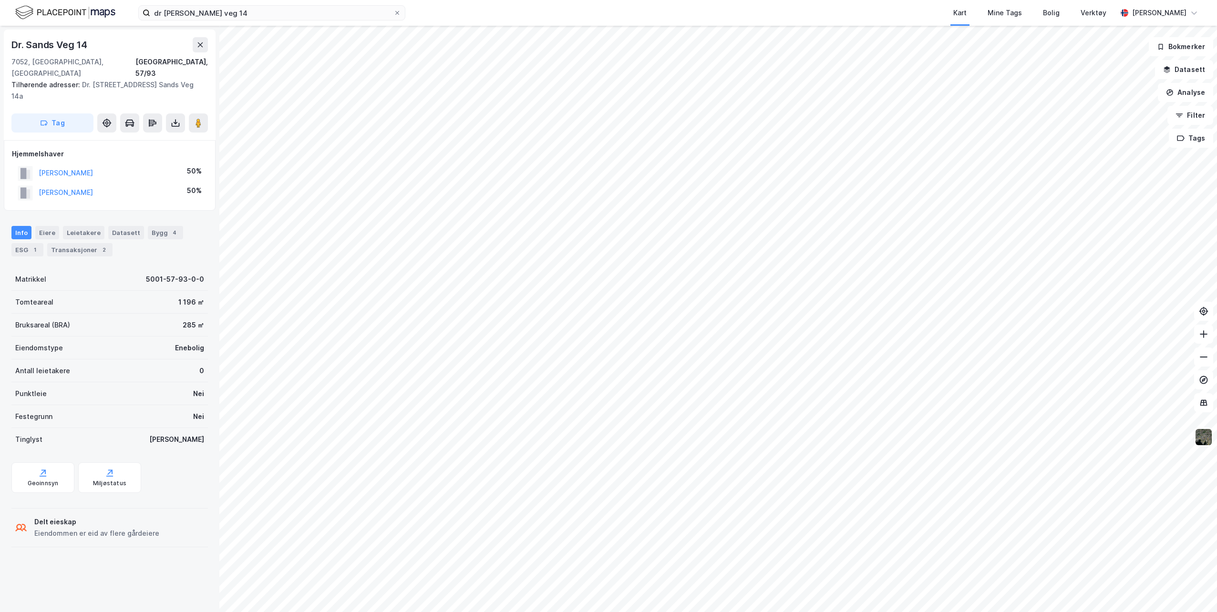 The image size is (1217, 612). Describe the element at coordinates (1005, 13) in the screenshot. I see `div: Mine Tags` at that location.